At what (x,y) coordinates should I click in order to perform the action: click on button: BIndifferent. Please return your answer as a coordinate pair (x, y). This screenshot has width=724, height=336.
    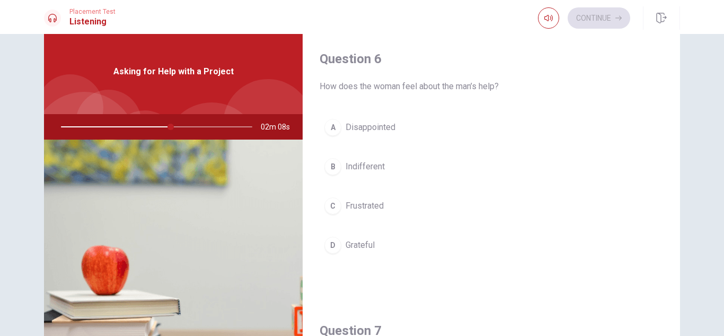
    Looking at the image, I should click on (492, 167).